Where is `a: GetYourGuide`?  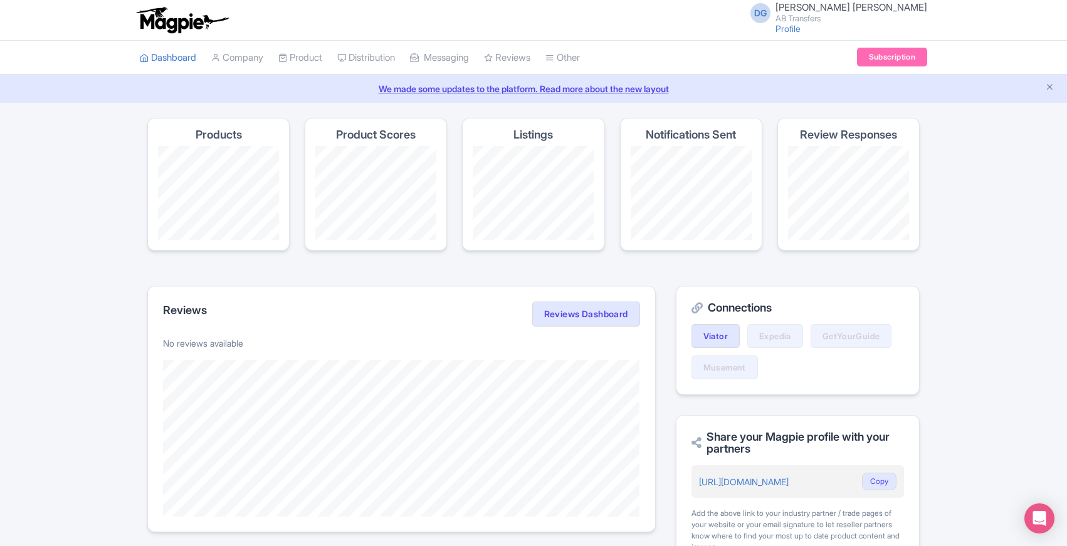
a: GetYourGuide is located at coordinates (852, 336).